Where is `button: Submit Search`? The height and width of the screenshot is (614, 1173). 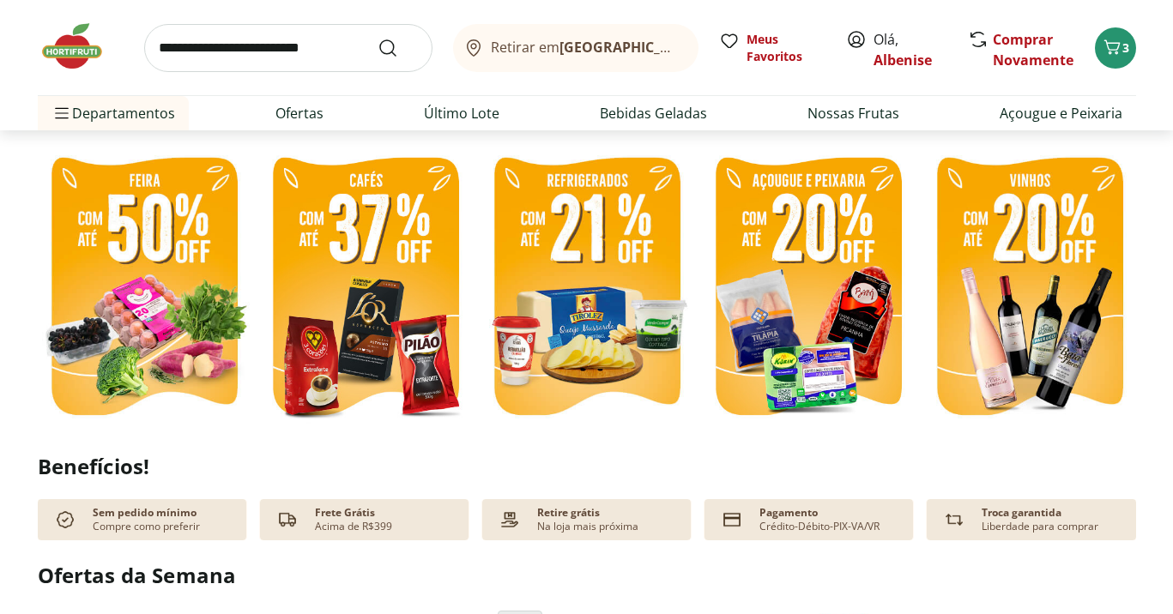 button: Submit Search is located at coordinates (398, 48).